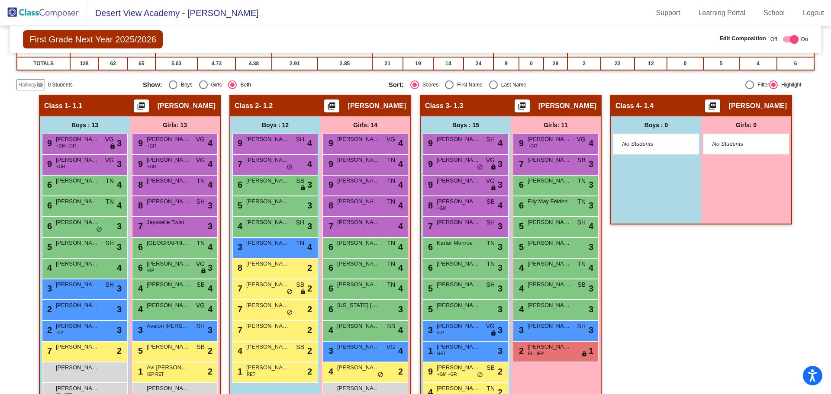 The image size is (831, 394). What do you see at coordinates (266, 106) in the screenshot?
I see `span: - 1.2` at bounding box center [266, 106].